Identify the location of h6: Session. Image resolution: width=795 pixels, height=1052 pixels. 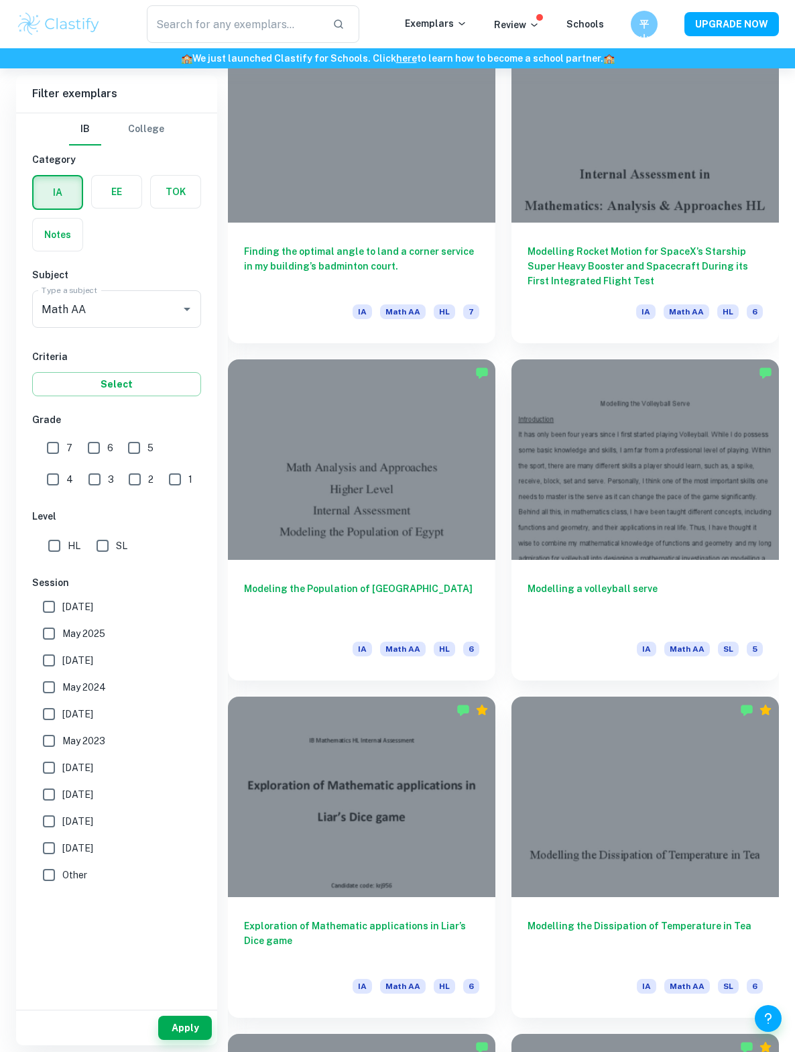
(117, 583).